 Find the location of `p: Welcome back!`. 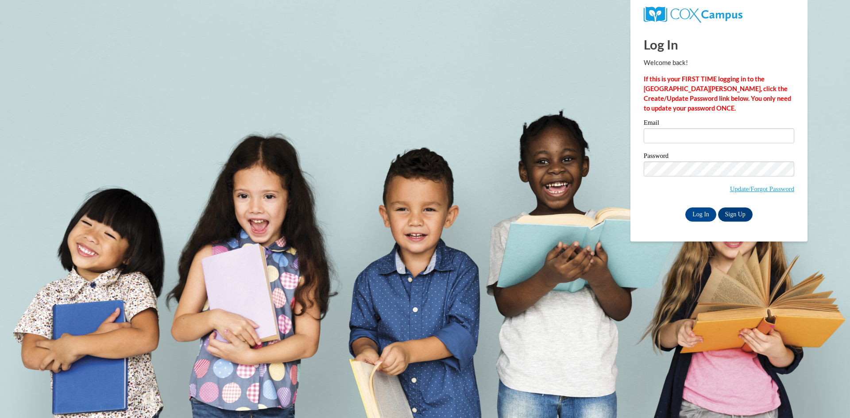

p: Welcome back! is located at coordinates (719, 63).